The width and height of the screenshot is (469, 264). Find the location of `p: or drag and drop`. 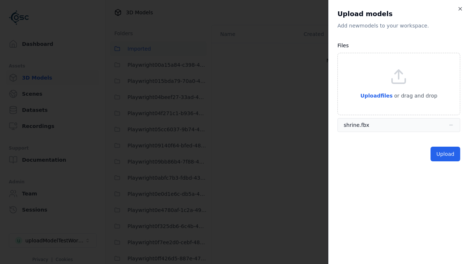

p: or drag and drop is located at coordinates (415, 96).